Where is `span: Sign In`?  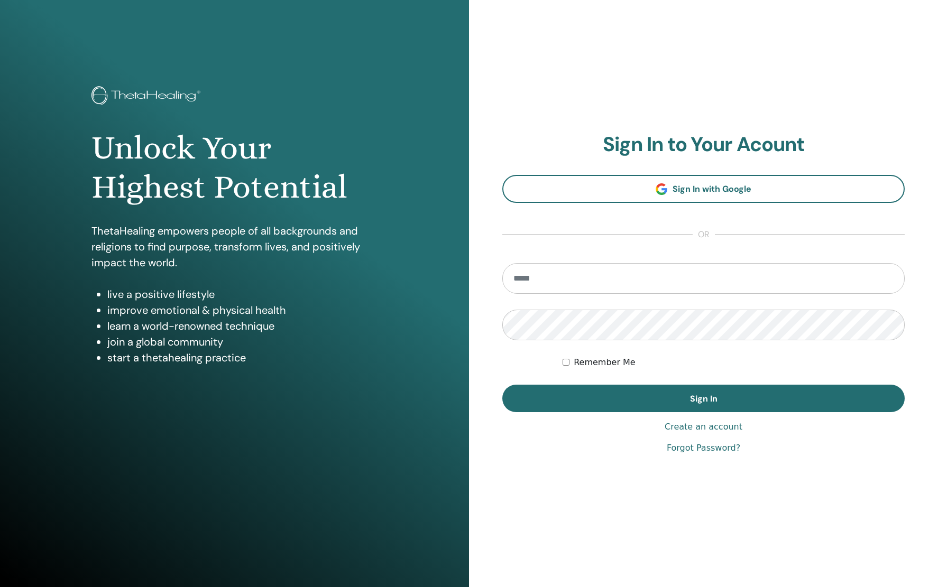 span: Sign In is located at coordinates (703, 399).